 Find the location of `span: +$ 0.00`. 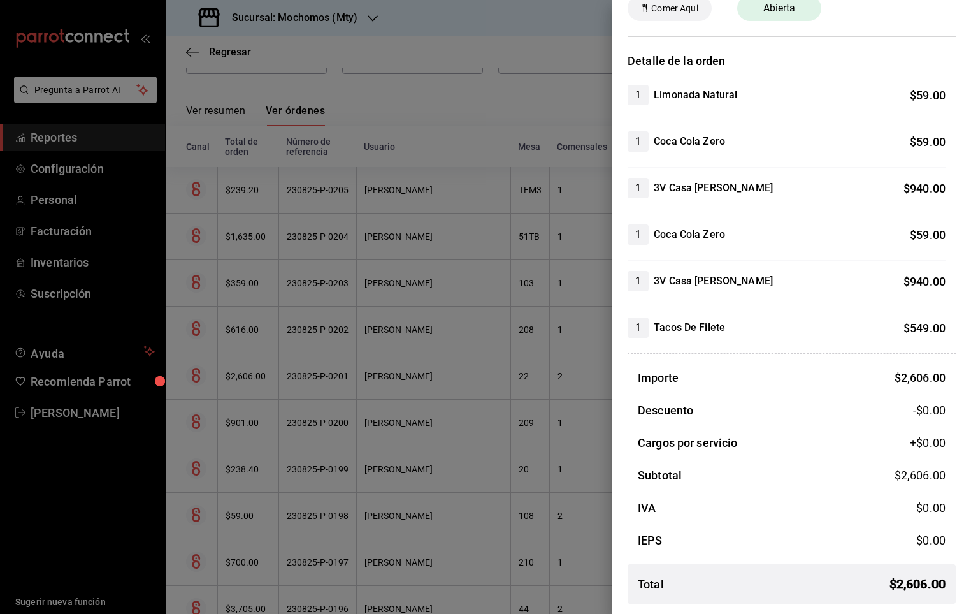

span: +$ 0.00 is located at coordinates (928, 442).